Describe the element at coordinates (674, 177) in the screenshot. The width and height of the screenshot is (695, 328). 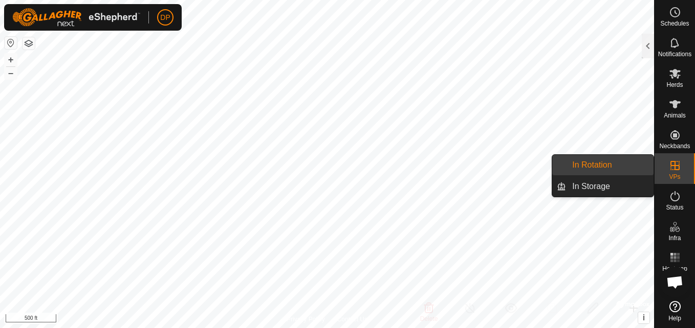
I see `span: VPs` at that location.